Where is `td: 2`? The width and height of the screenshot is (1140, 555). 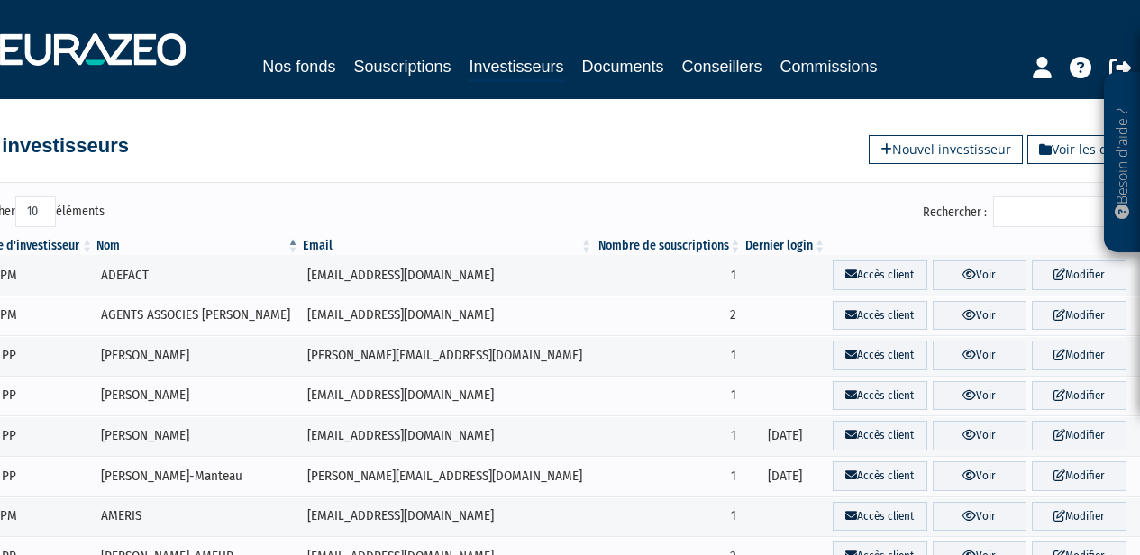
td: 2 is located at coordinates (668, 315).